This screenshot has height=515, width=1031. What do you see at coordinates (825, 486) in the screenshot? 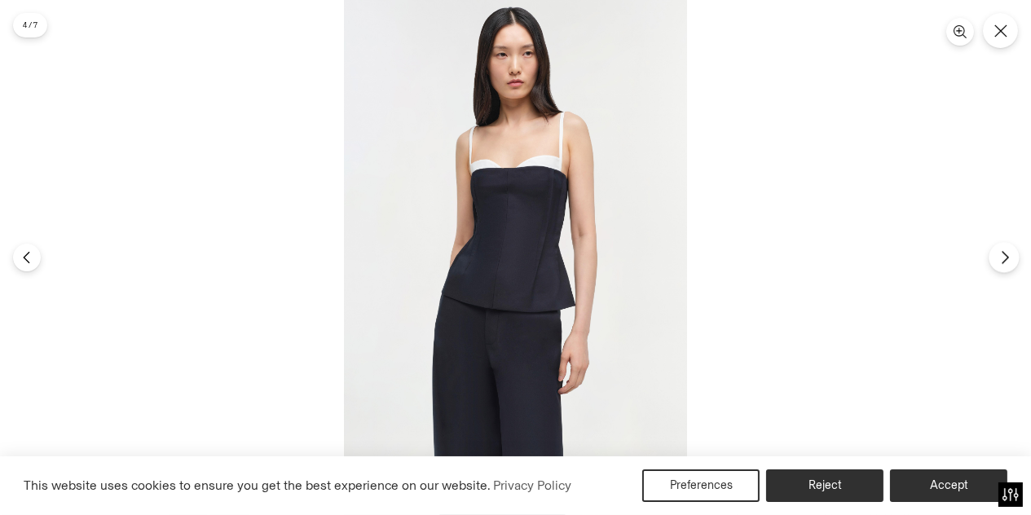
I see `button: Reject` at bounding box center [825, 486].